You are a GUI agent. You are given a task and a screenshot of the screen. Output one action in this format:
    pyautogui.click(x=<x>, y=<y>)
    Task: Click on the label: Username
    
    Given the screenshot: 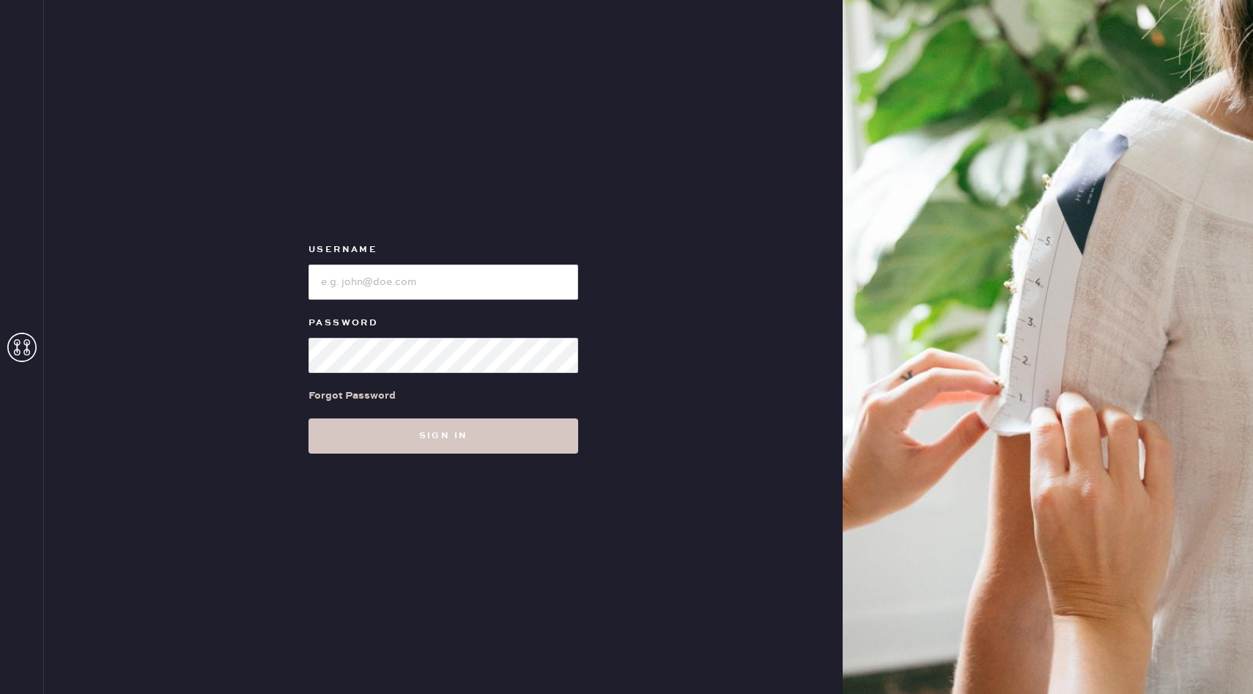 What is the action you would take?
    pyautogui.click(x=443, y=250)
    